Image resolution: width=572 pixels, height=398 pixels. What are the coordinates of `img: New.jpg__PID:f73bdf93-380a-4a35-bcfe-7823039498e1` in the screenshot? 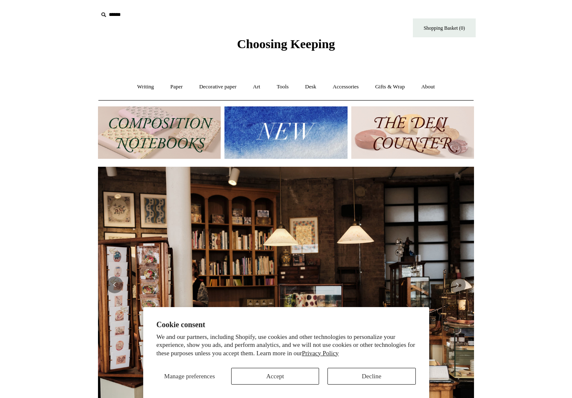 It's located at (286, 132).